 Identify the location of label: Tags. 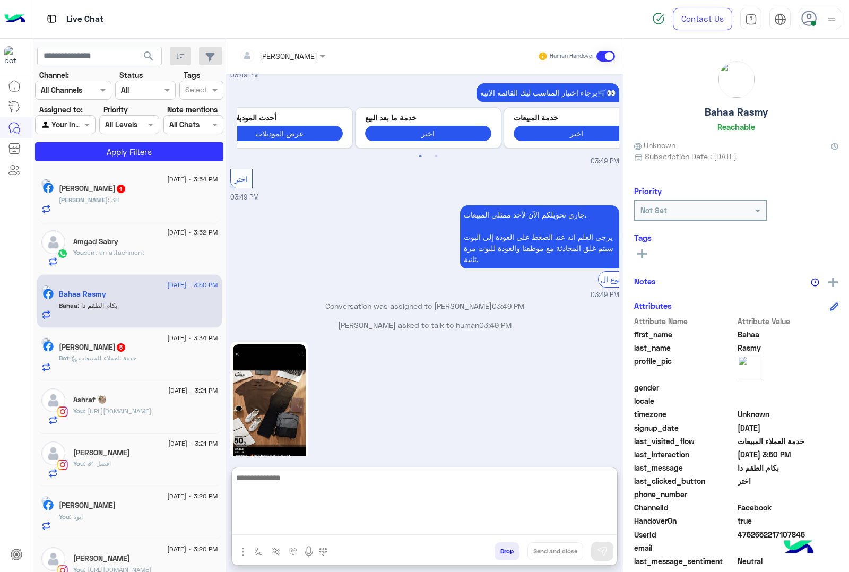
(191, 75).